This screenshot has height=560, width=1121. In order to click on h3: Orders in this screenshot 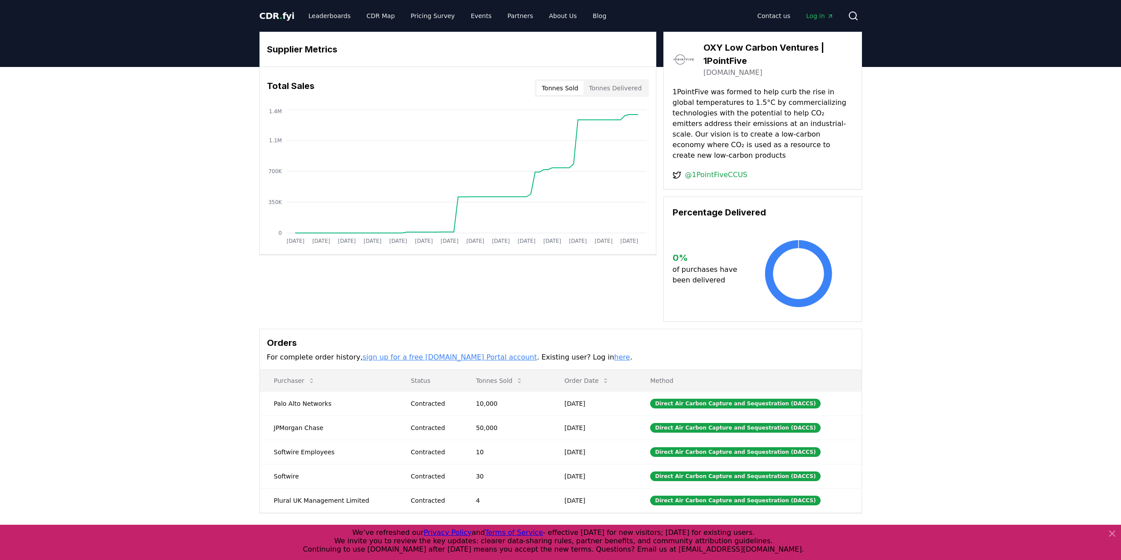, I will do `click(561, 343)`.